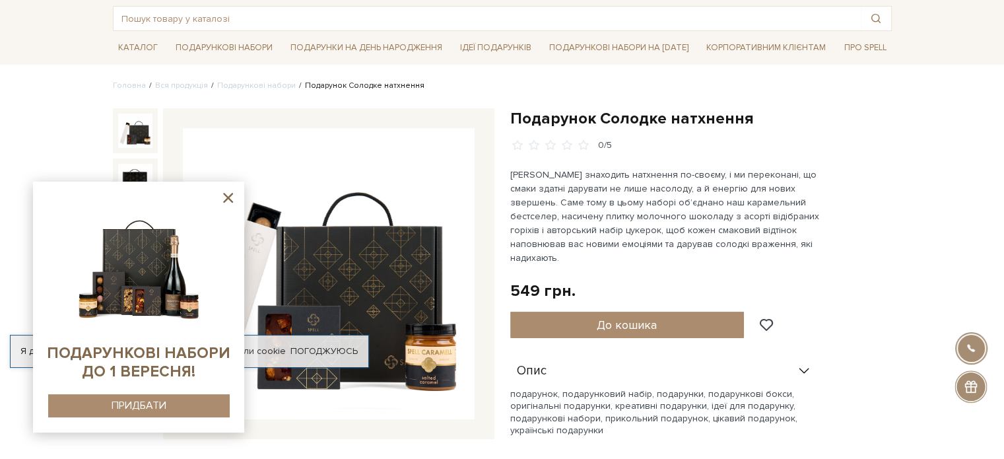 The image size is (1004, 459). Describe the element at coordinates (664, 412) in the screenshot. I see `p: подарунок, подарунковий набір, подарунки, подарункові бокси, оригінальні подарунки, креативні под...` at that location.